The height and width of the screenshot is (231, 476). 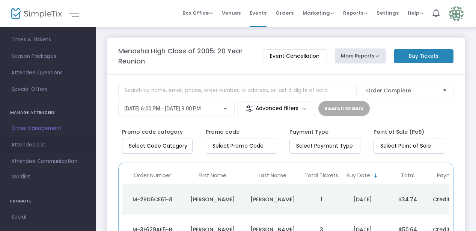 What do you see at coordinates (449, 199) in the screenshot?
I see `span: Credit Card` at bounding box center [449, 199].